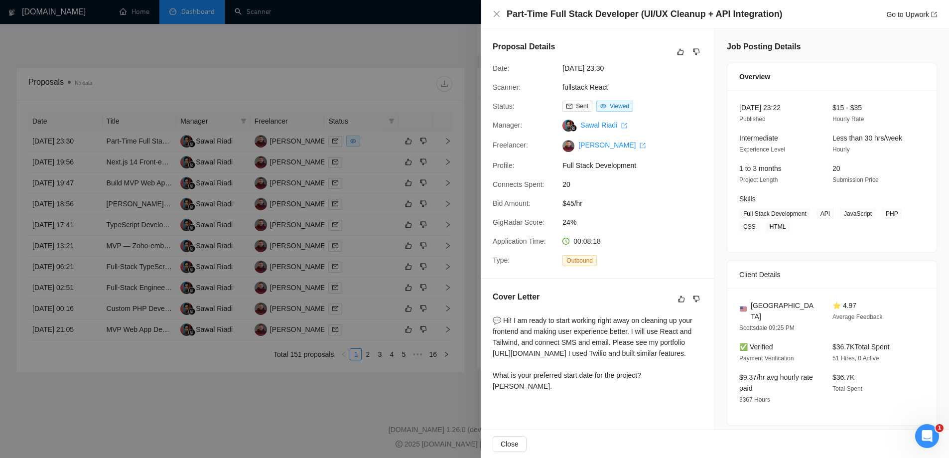 This screenshot has width=949, height=458. I want to click on span: Intermediate, so click(759, 138).